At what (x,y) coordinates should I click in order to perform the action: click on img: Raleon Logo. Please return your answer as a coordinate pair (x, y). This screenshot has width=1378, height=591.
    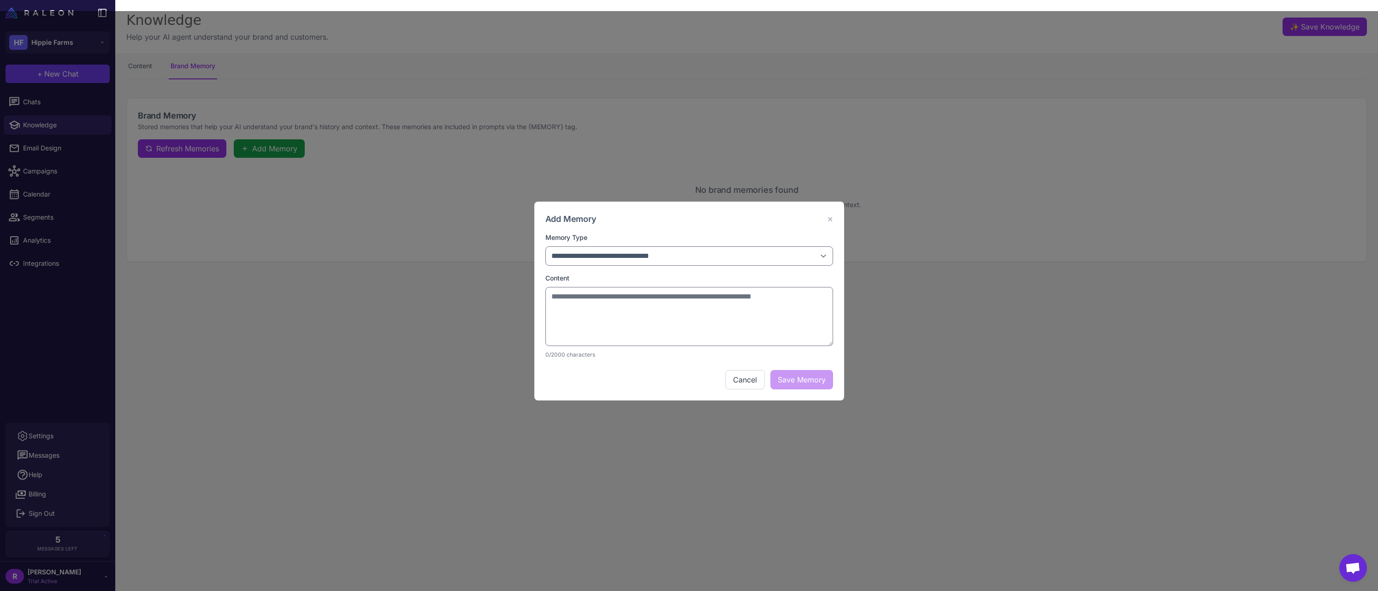
    Looking at the image, I should click on (39, 13).